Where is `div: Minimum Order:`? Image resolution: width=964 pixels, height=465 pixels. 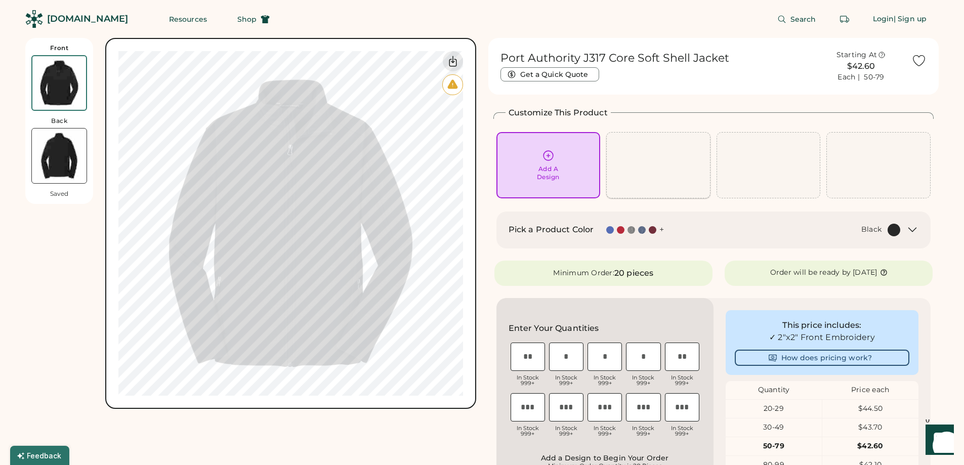 div: Minimum Order: is located at coordinates (584, 273).